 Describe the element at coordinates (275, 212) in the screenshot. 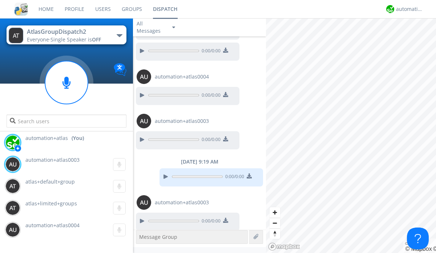

I see `button: Zoom in` at that location.